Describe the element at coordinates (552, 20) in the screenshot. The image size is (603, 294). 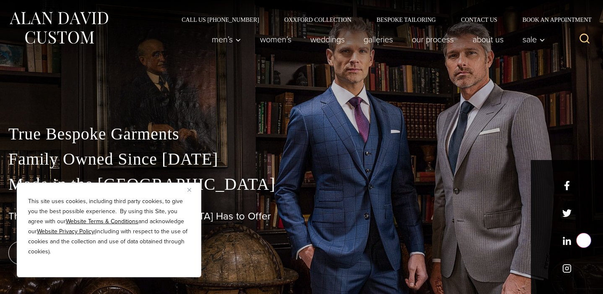
I see `a: Book an Appointment` at that location.